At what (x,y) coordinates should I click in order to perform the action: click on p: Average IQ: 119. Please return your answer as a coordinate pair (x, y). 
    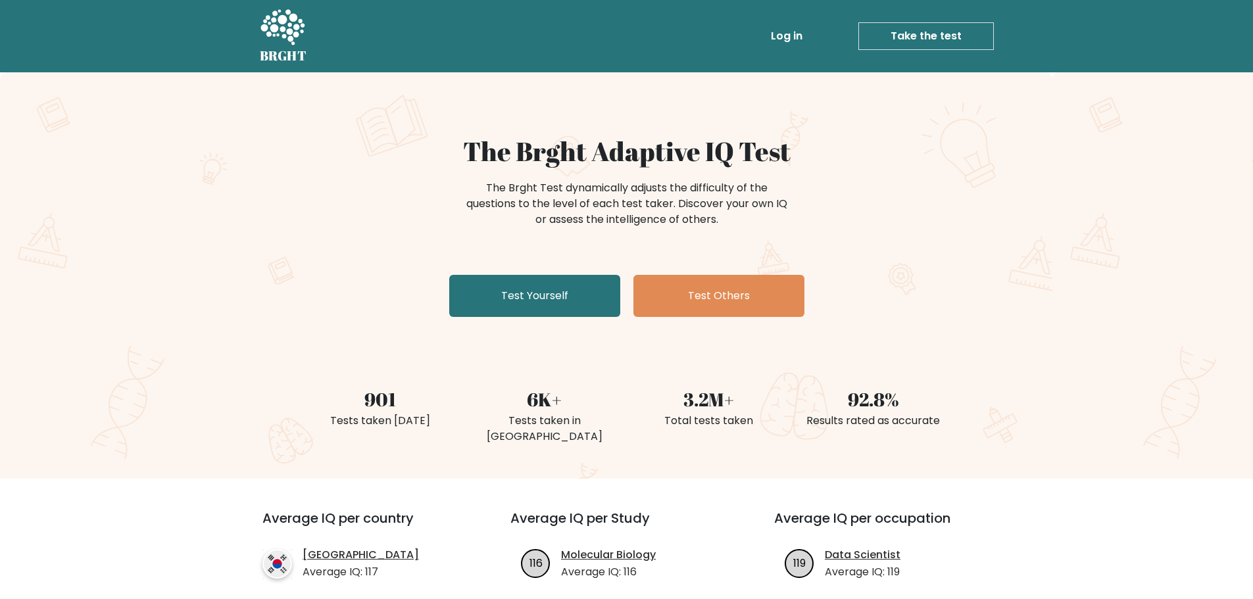
    Looking at the image, I should click on (862, 572).